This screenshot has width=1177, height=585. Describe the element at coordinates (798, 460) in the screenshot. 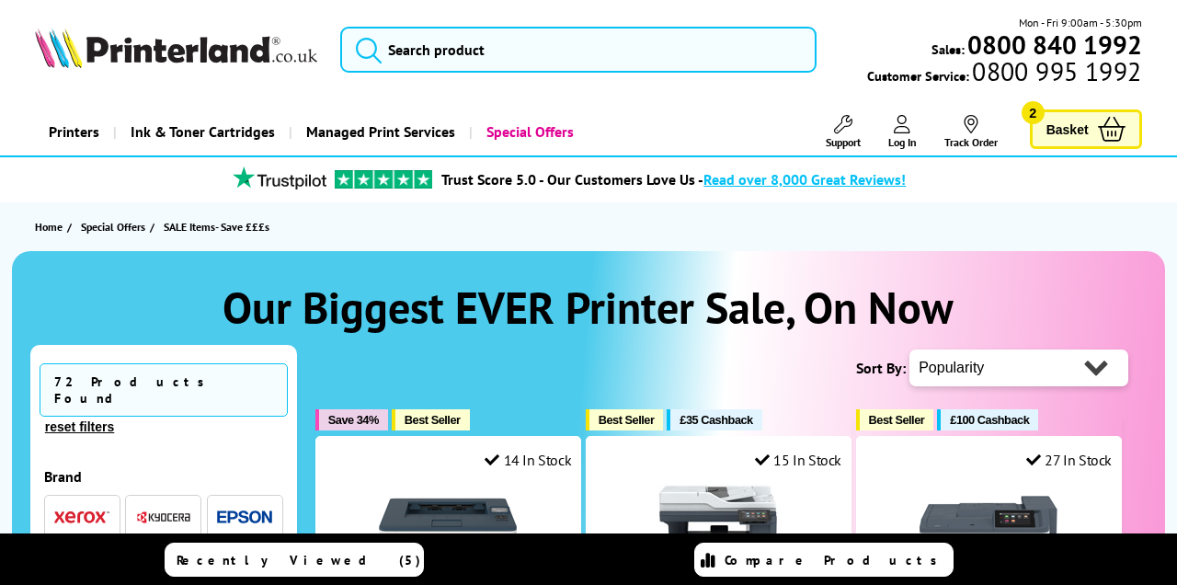

I see `div: 15 In Stock` at that location.